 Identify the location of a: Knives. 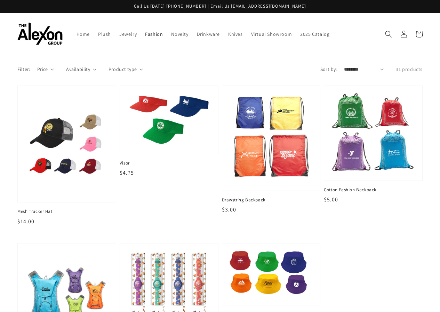
(235, 34).